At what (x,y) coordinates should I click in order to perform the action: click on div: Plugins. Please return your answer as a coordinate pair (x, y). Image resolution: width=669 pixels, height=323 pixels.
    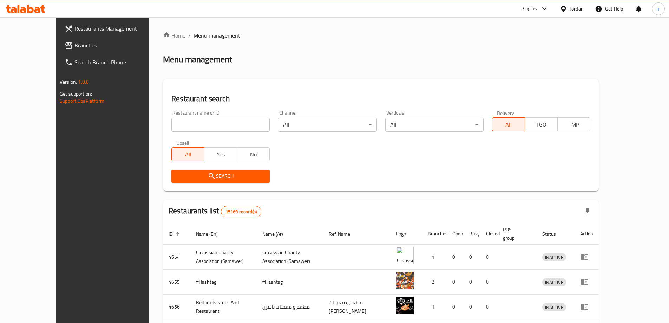
    Looking at the image, I should click on (529, 9).